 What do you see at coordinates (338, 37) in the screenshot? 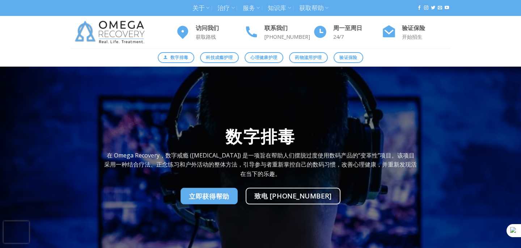
I see `font: 24/7` at bounding box center [338, 37].